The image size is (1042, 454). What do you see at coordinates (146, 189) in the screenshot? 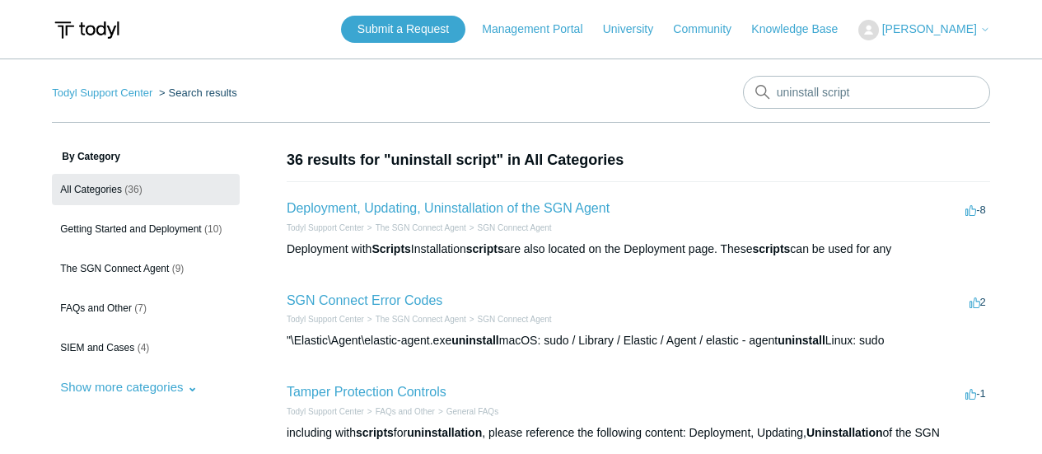
I see `a: All Categories (36)` at bounding box center [146, 189].